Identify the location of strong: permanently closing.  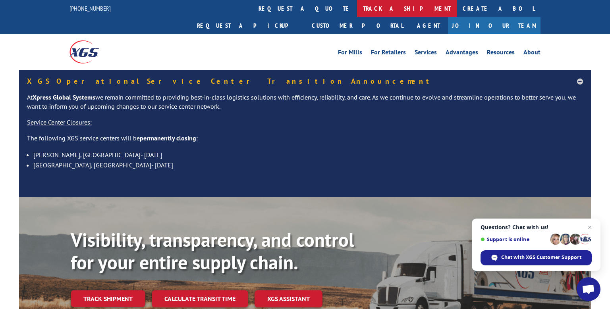
(168, 138).